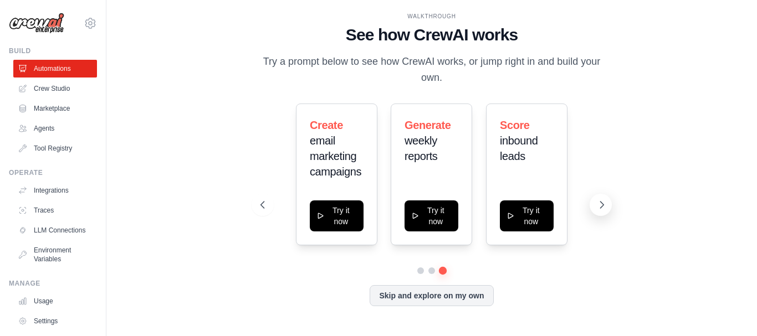  What do you see at coordinates (519, 148) in the screenshot?
I see `span: inbound leads` at bounding box center [519, 148].